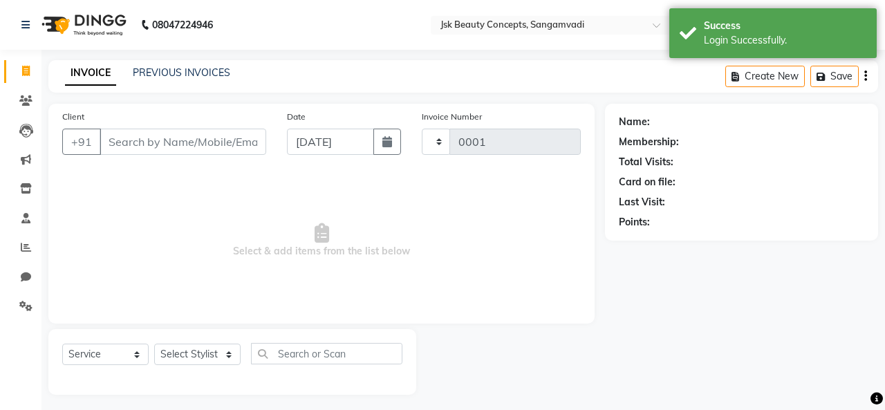 This screenshot has width=885, height=410. I want to click on input: Search by Name/Mobile/Email/Code, so click(183, 142).